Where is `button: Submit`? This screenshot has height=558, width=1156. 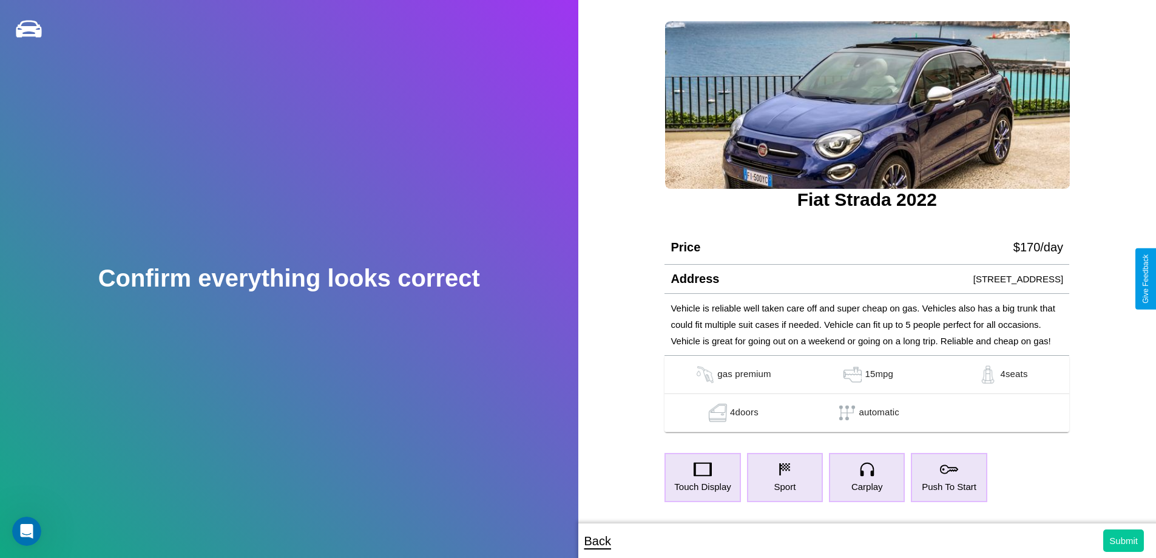 button: Submit is located at coordinates (1123, 540).